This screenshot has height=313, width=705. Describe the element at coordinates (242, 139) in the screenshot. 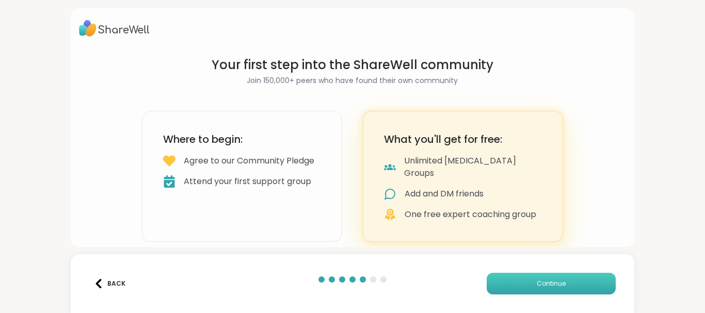

I see `h3: Where to begin:` at that location.